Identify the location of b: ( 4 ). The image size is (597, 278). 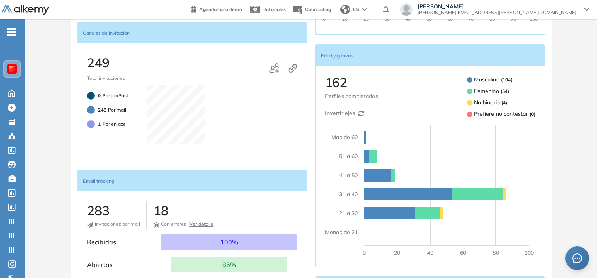
(504, 103).